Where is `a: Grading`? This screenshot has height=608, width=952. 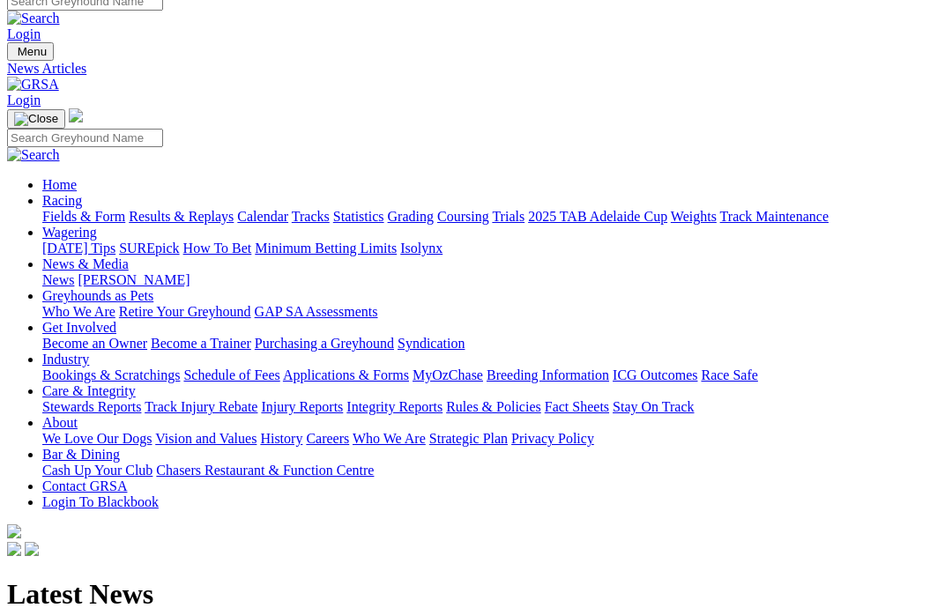 a: Grading is located at coordinates (411, 216).